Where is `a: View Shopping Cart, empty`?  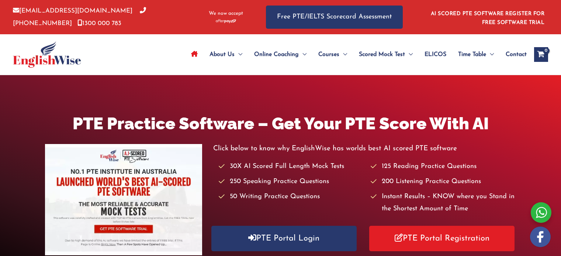 a: View Shopping Cart, empty is located at coordinates (541, 55).